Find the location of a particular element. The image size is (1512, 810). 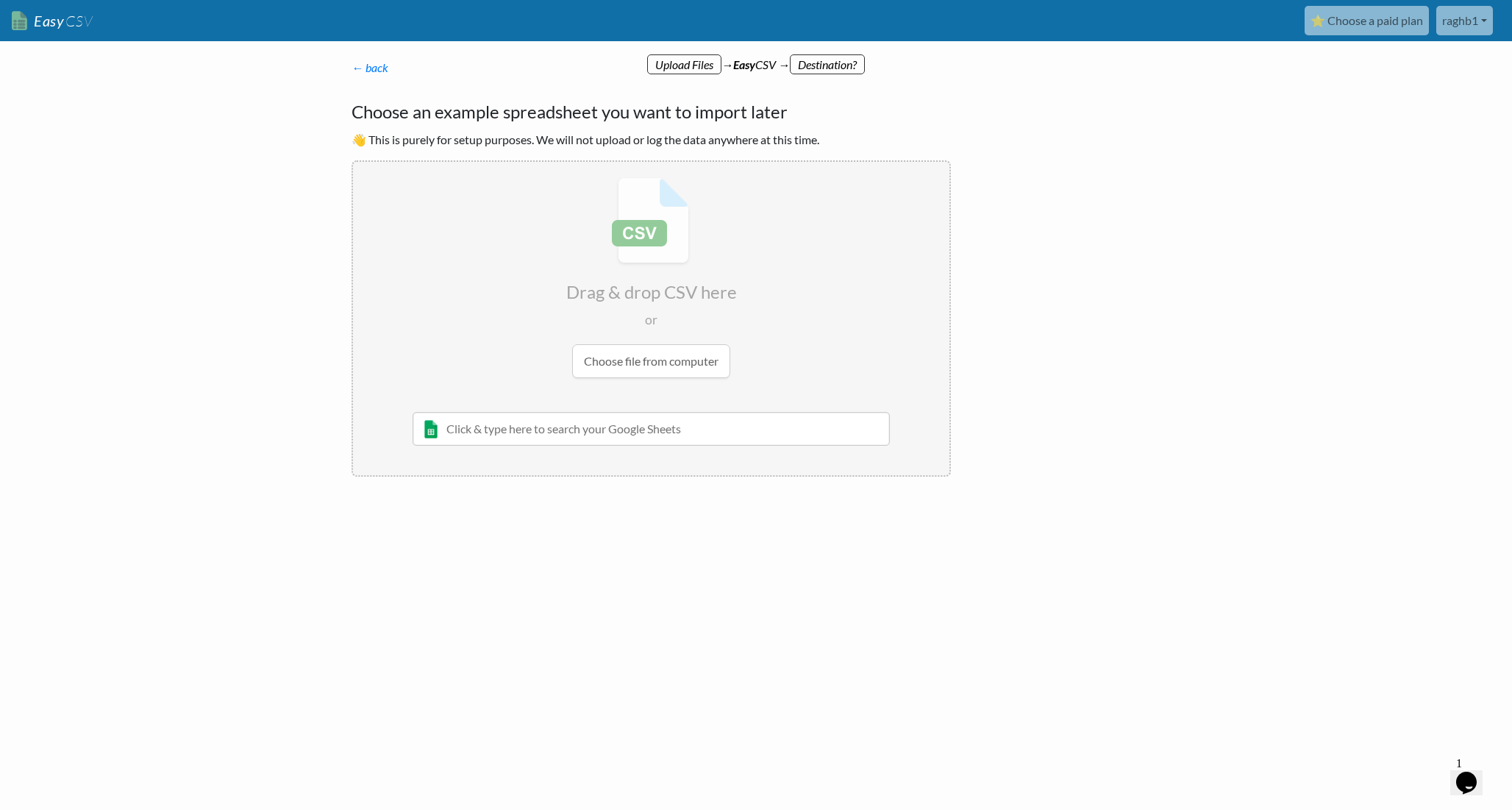

h4: Choose an example spreadsheet you want to import later is located at coordinates (650, 112).